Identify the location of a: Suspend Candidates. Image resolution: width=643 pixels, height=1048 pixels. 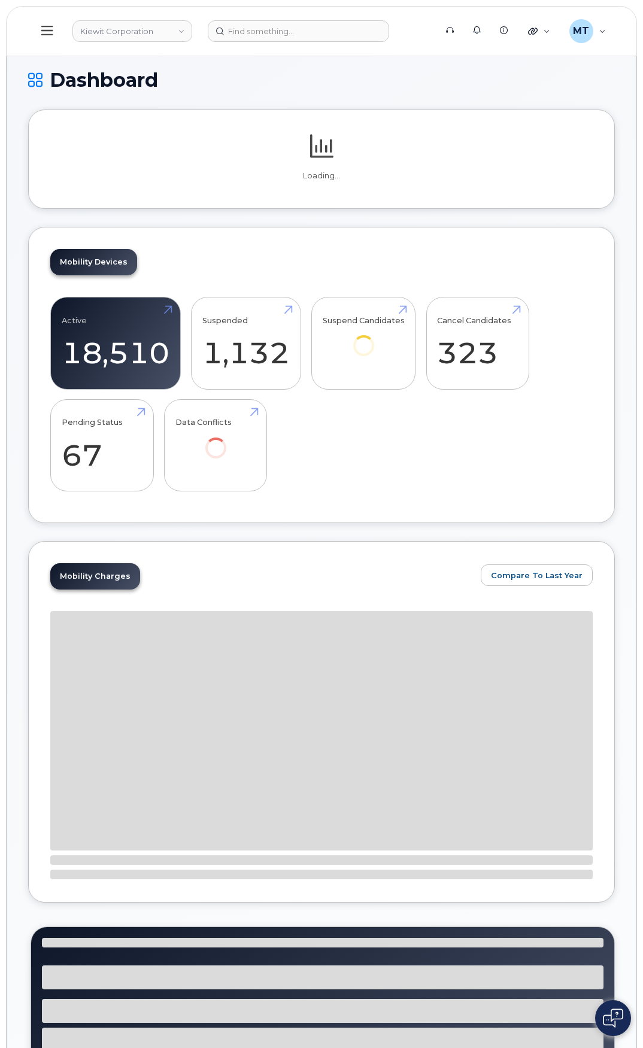
(363, 338).